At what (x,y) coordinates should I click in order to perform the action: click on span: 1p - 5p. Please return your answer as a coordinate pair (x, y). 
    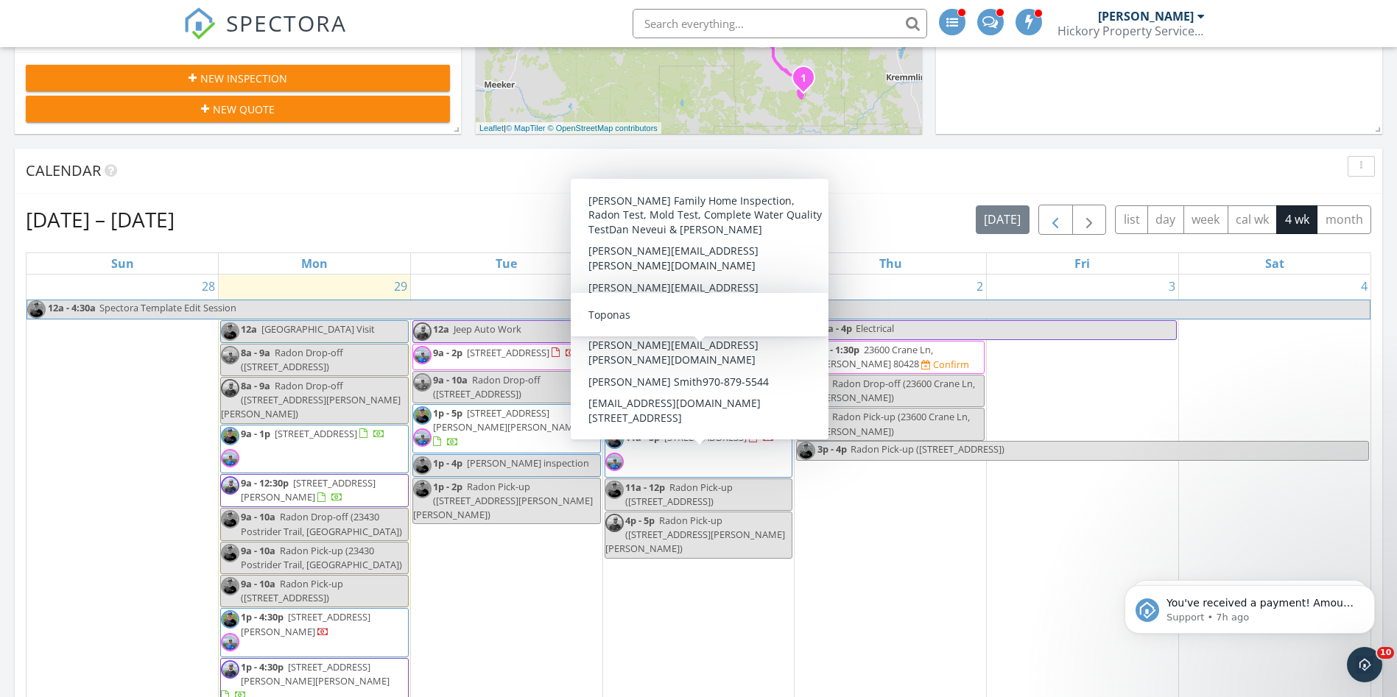
    Looking at the image, I should click on (448, 413).